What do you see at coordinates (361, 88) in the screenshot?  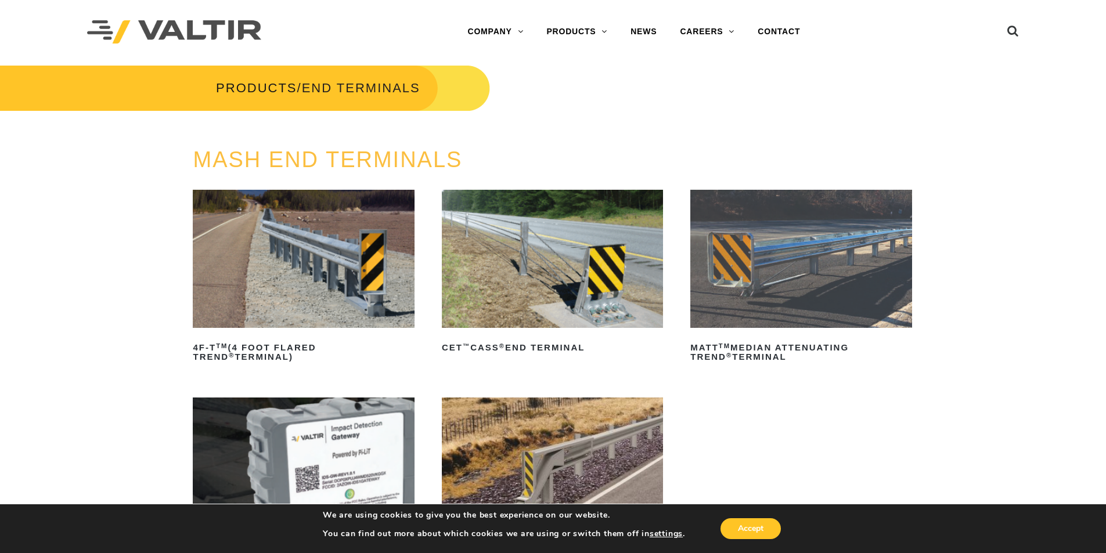 I see `span: END TERMINALS` at bounding box center [361, 88].